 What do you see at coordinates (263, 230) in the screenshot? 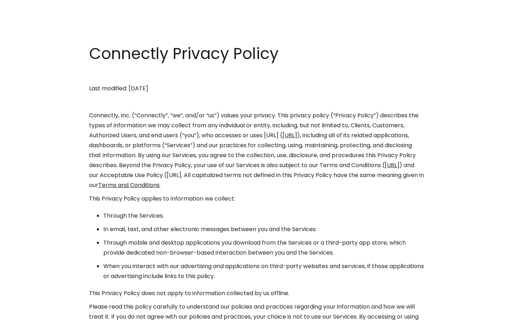
I see `li: In email, text, and other electronic messages between you and the Services.` at bounding box center [263, 230].